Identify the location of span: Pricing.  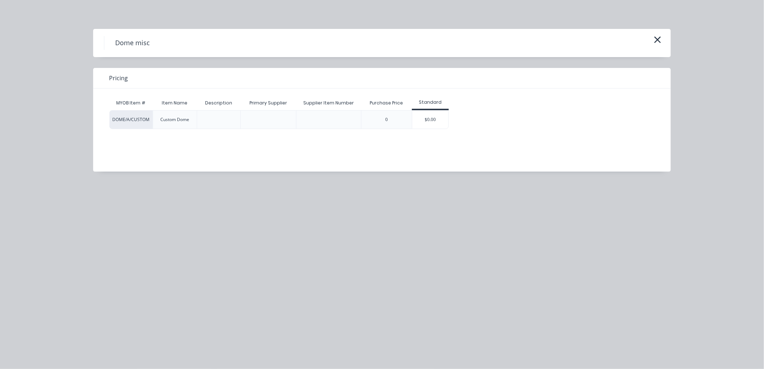
(118, 78).